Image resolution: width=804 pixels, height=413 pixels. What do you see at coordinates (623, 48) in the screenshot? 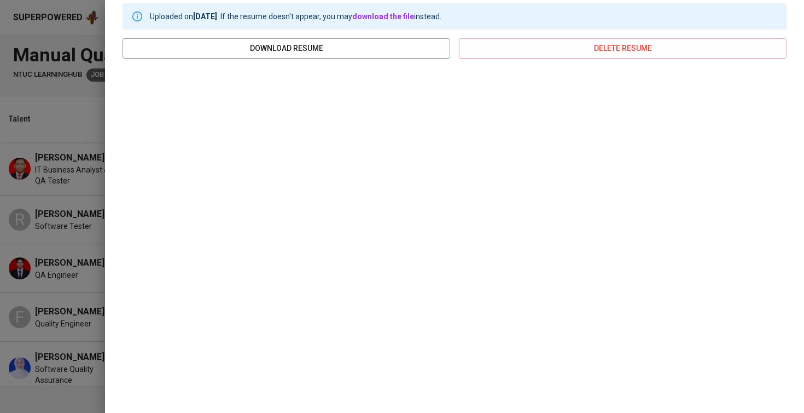
I see `button: delete resume` at bounding box center [623, 48].